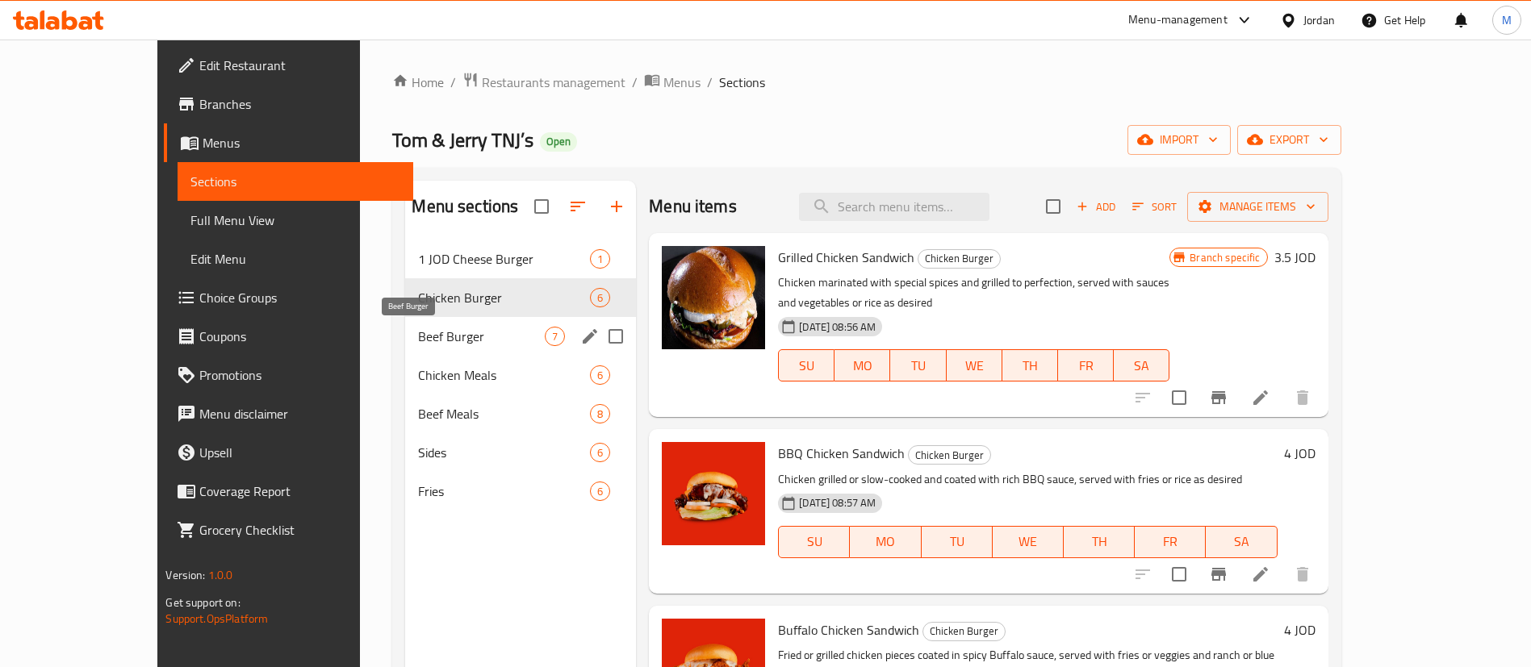 This screenshot has width=1531, height=667. Describe the element at coordinates (600, 259) in the screenshot. I see `span: 1` at that location.